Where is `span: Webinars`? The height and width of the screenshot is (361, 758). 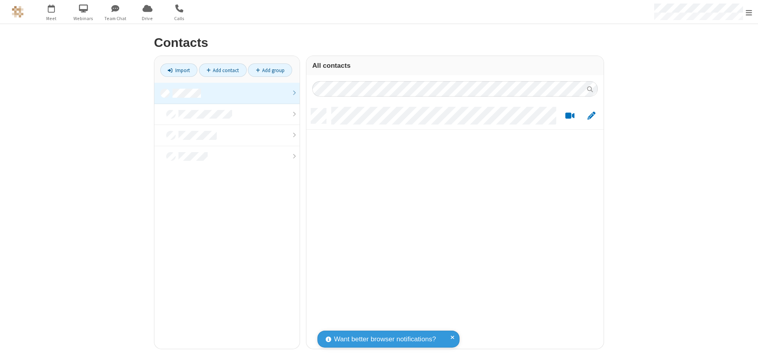
span: Webinars is located at coordinates (83, 19).